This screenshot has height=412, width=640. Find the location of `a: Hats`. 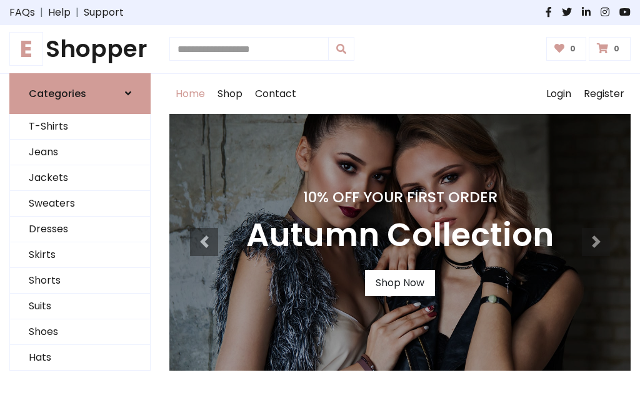

a: Hats is located at coordinates (80, 357).